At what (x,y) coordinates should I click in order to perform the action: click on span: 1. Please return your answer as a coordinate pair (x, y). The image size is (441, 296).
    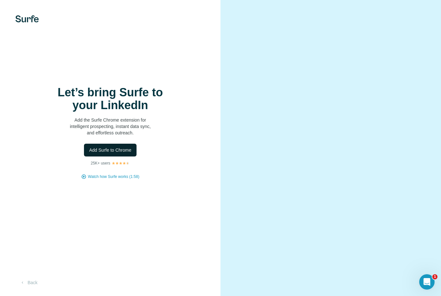
    Looking at the image, I should click on (434, 277).